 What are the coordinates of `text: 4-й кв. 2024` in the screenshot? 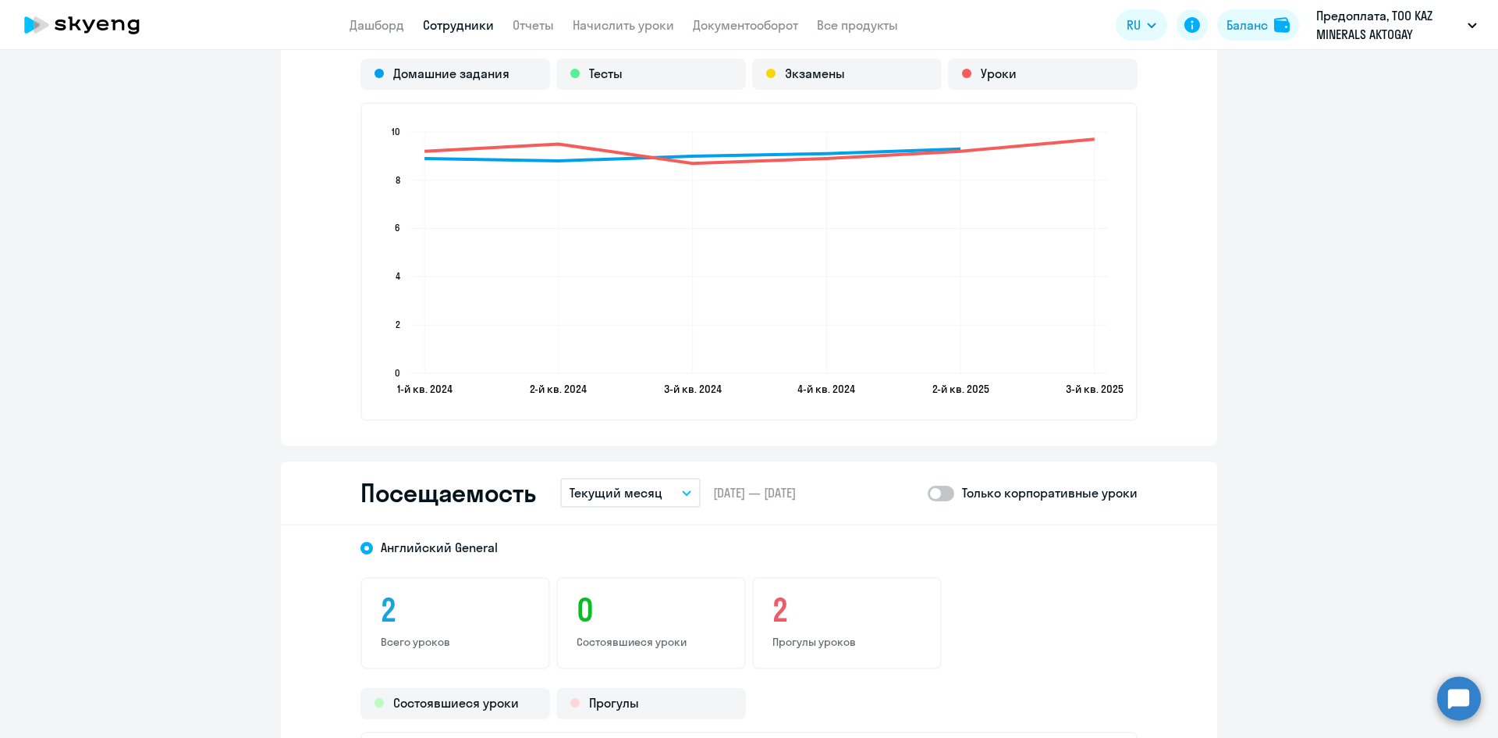 It's located at (826, 389).